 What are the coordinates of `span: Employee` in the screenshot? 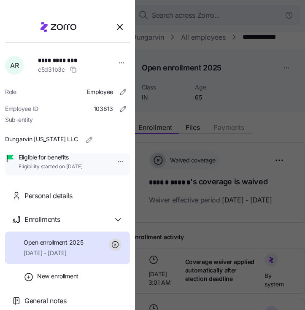 It's located at (100, 92).